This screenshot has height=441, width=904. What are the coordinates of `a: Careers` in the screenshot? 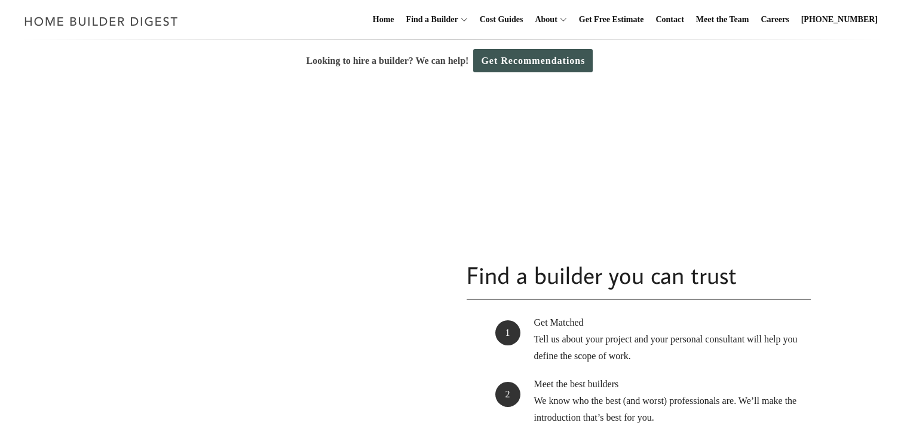 It's located at (775, 20).